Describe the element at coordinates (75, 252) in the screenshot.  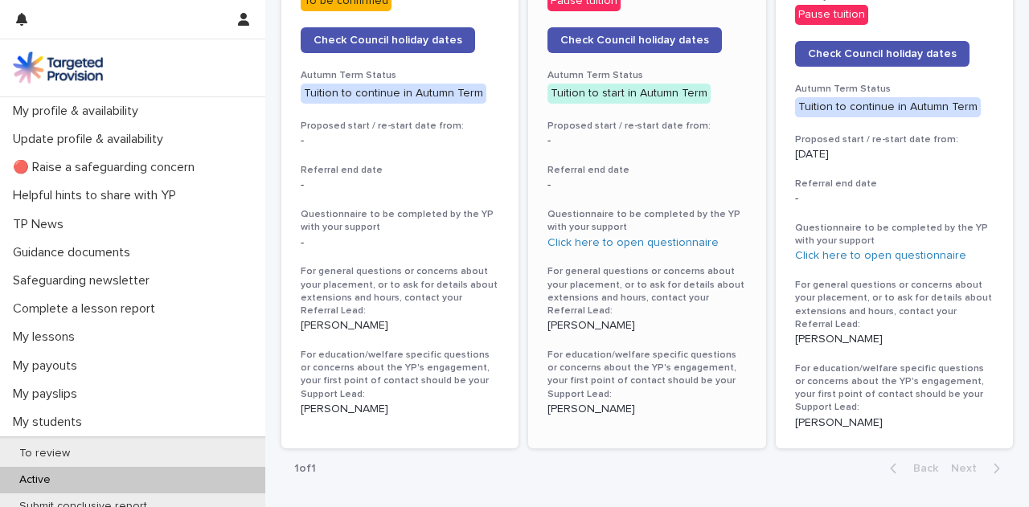
I see `p: Guidance documents` at that location.